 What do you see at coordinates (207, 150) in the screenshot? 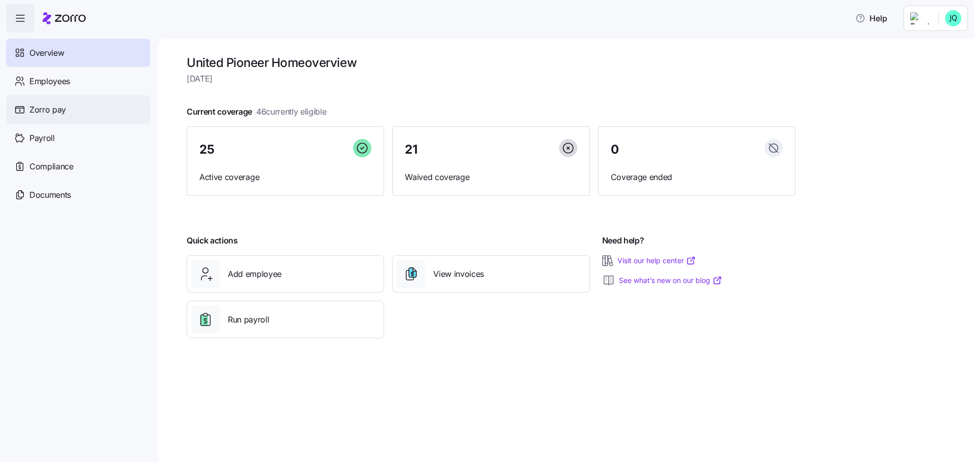
I see `span: 25` at bounding box center [207, 150].